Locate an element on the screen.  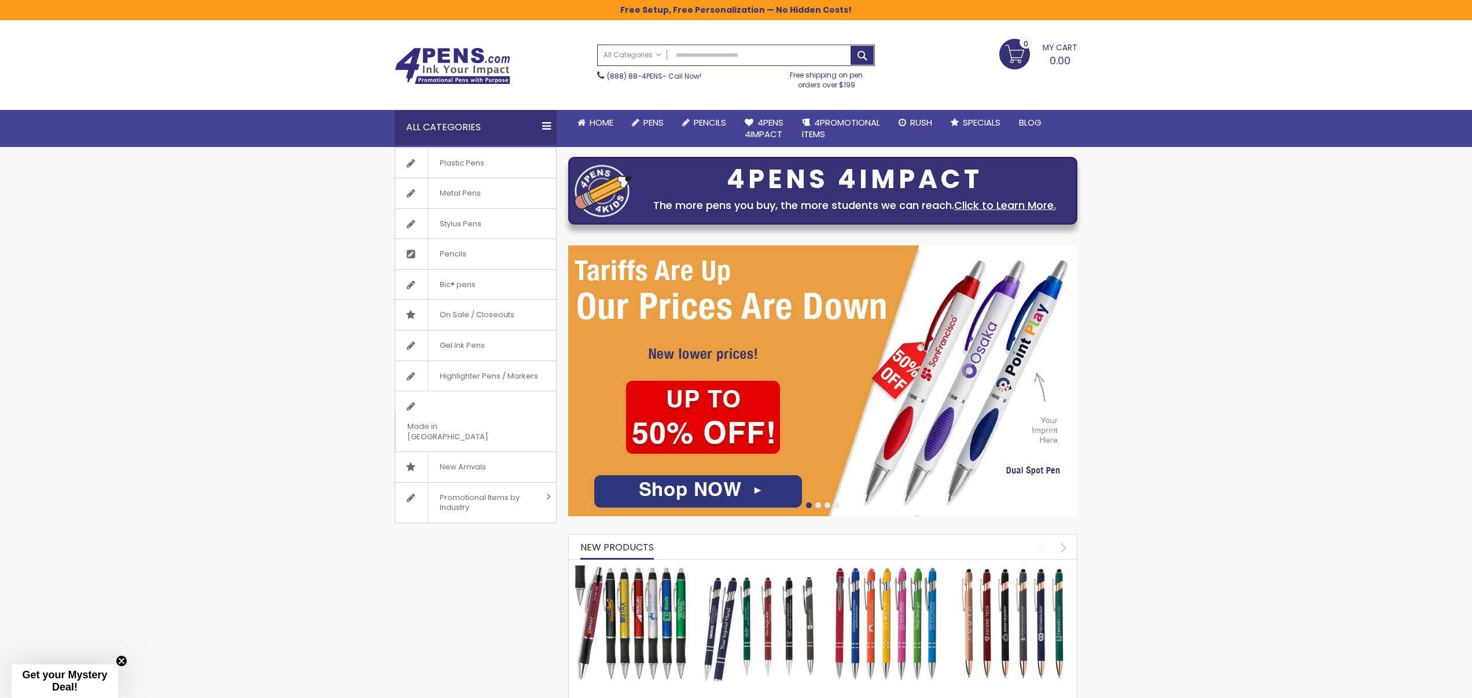
span: Stylus Pens is located at coordinates (460, 224).